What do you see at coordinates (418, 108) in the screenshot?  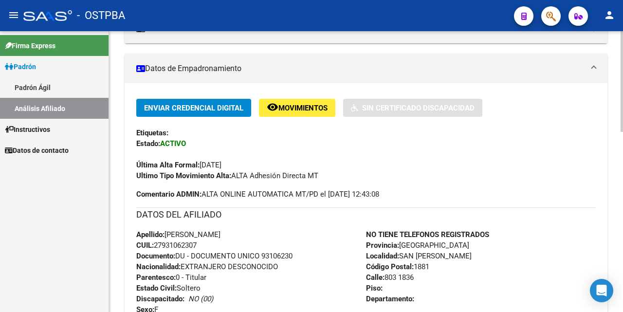 I see `span: Sin Certificado Discapacidad` at bounding box center [418, 108].